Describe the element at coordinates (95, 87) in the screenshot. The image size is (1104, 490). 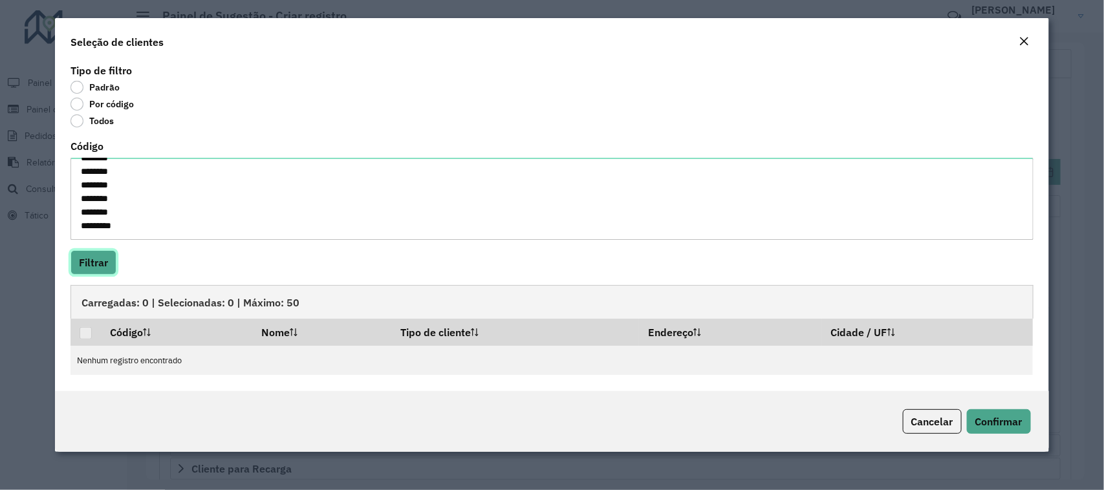
I see `label: Padrão` at that location.